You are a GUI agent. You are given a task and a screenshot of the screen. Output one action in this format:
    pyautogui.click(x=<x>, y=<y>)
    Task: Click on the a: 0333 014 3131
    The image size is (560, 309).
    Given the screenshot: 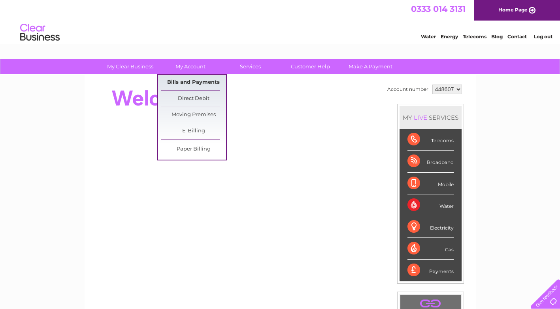 What is the action you would take?
    pyautogui.click(x=438, y=9)
    